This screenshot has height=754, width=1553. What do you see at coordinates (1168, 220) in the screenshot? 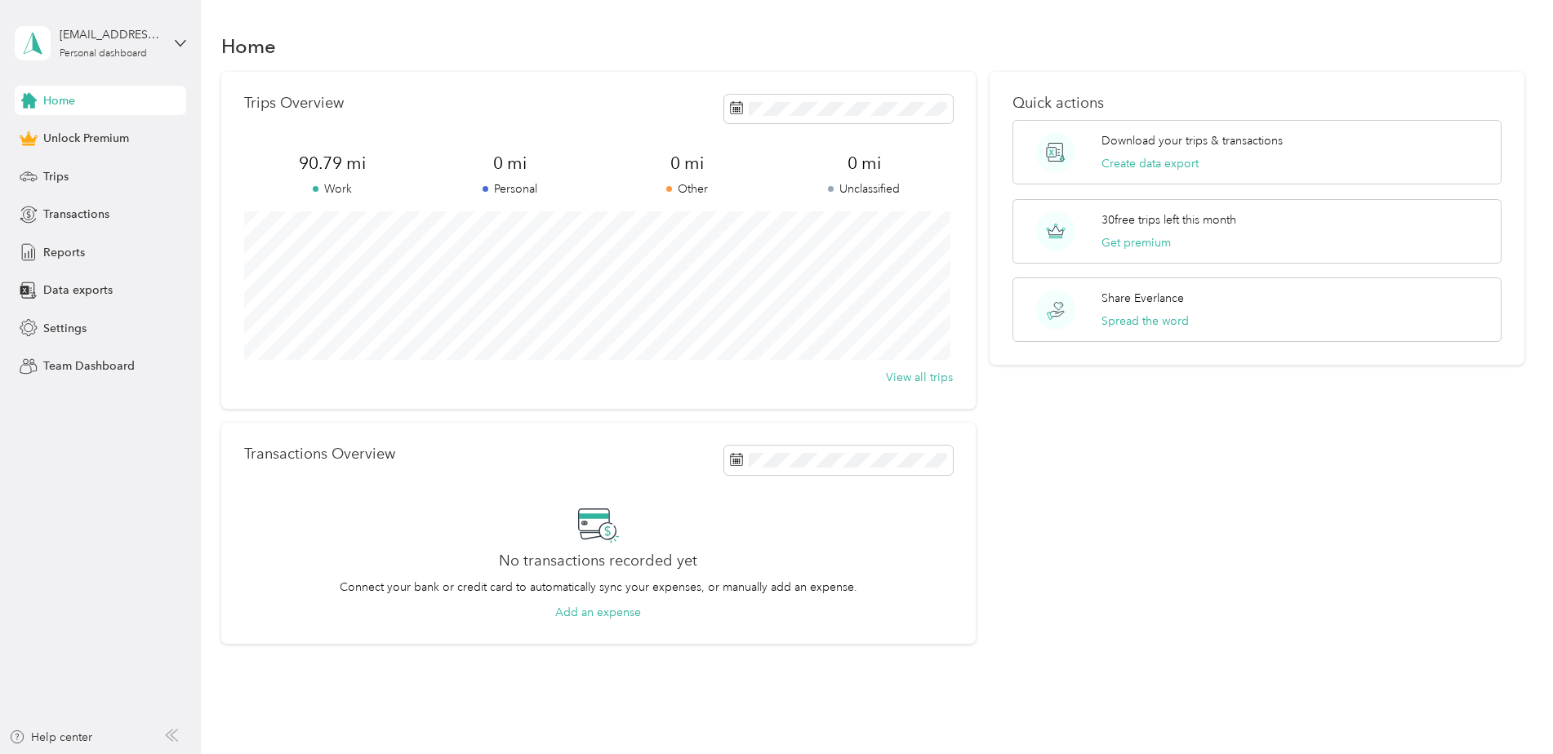
I see `p: 30 free trips left this month` at bounding box center [1168, 220].